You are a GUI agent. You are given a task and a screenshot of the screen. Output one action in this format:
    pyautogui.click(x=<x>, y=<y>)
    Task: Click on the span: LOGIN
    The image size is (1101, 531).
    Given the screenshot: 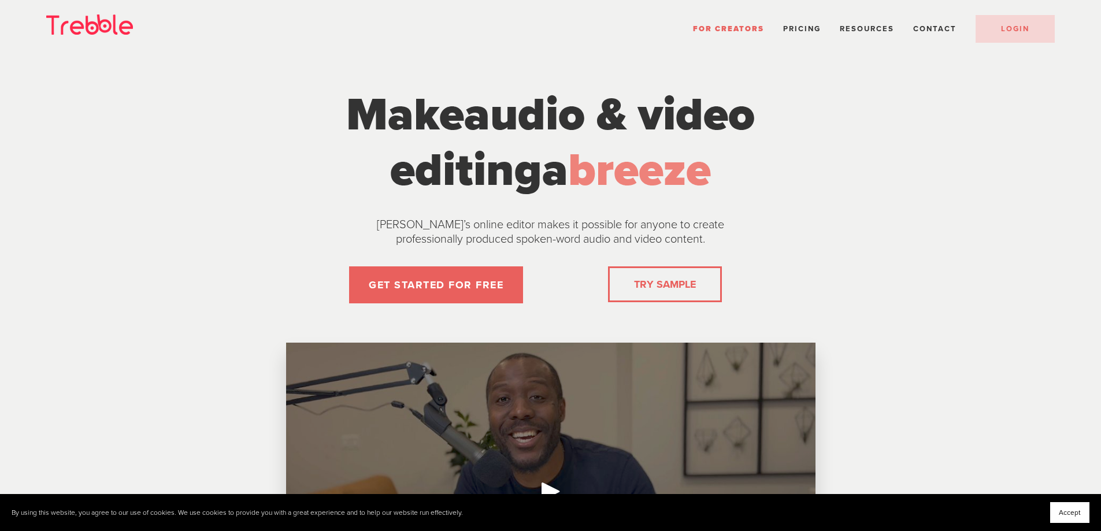 What is the action you would take?
    pyautogui.click(x=1015, y=29)
    